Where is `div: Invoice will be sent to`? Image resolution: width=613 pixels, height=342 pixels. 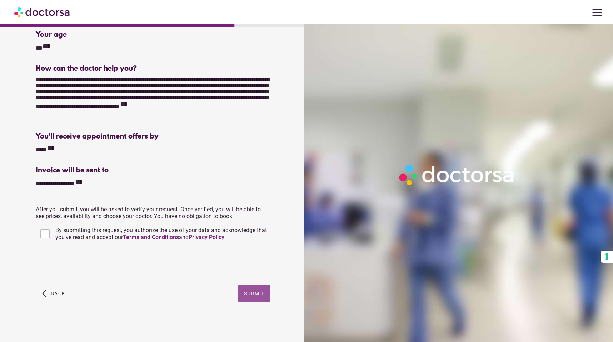 div: Invoice will be sent to is located at coordinates (153, 170).